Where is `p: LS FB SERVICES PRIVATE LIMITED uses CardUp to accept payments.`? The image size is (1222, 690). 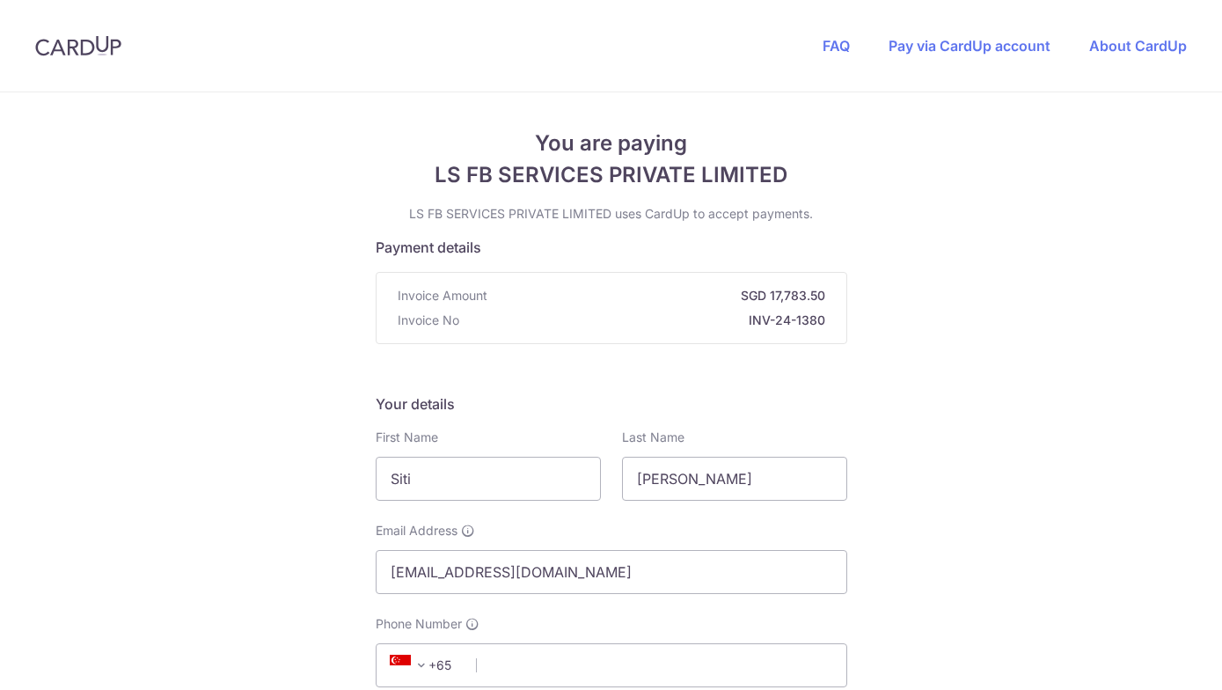
p: LS FB SERVICES PRIVATE LIMITED uses CardUp to accept payments. is located at coordinates (611, 214).